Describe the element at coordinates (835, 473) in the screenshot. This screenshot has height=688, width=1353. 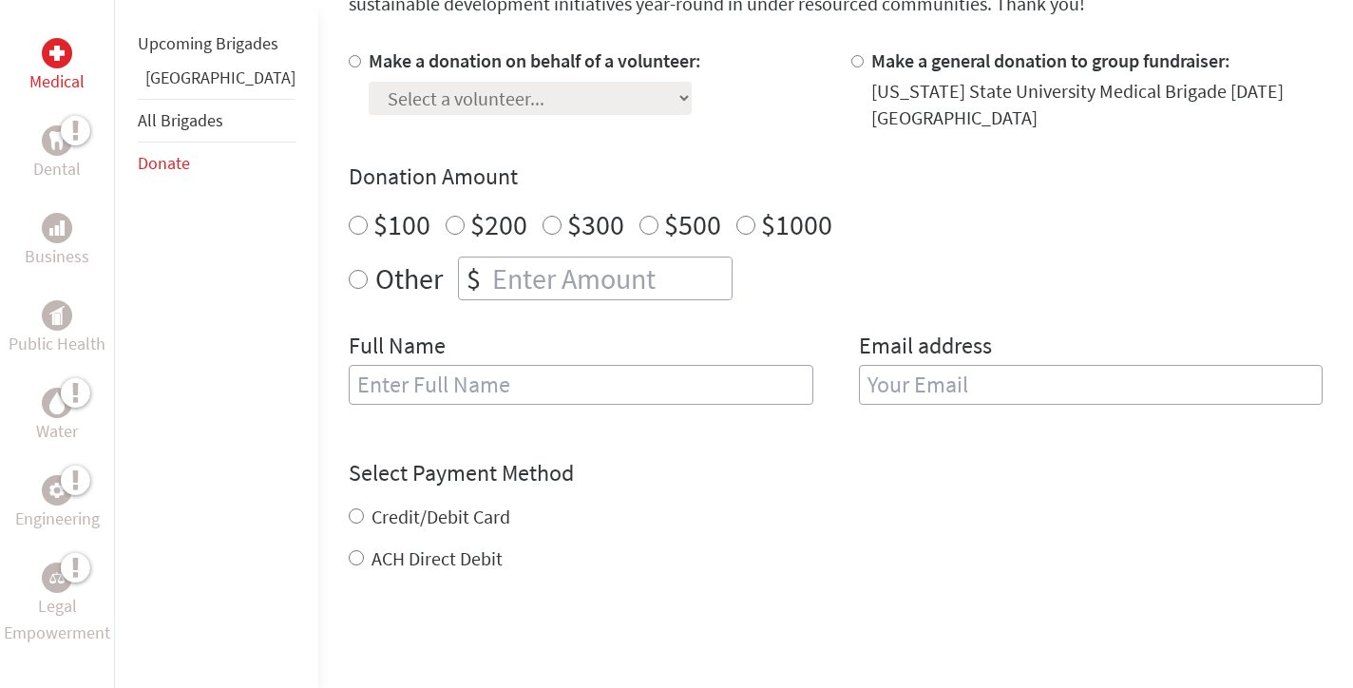
I see `h4: Select Payment Method` at that location.